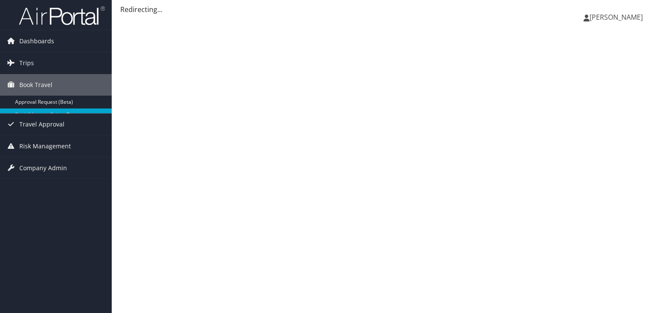 Image resolution: width=660 pixels, height=313 pixels. I want to click on span: Risk Management, so click(45, 146).